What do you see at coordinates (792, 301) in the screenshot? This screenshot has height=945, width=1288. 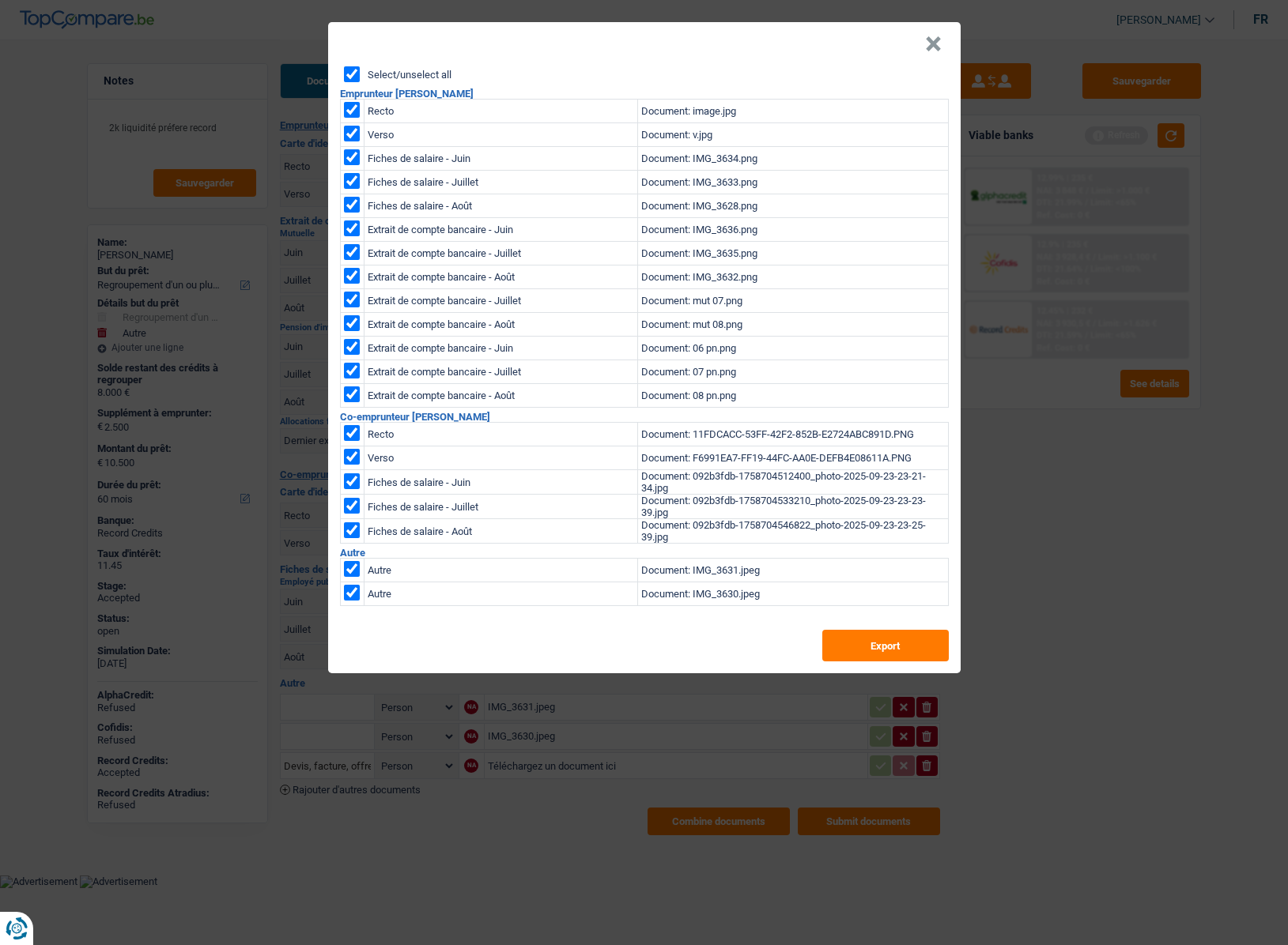 I see `td: Document: mut 07.png` at bounding box center [792, 301].